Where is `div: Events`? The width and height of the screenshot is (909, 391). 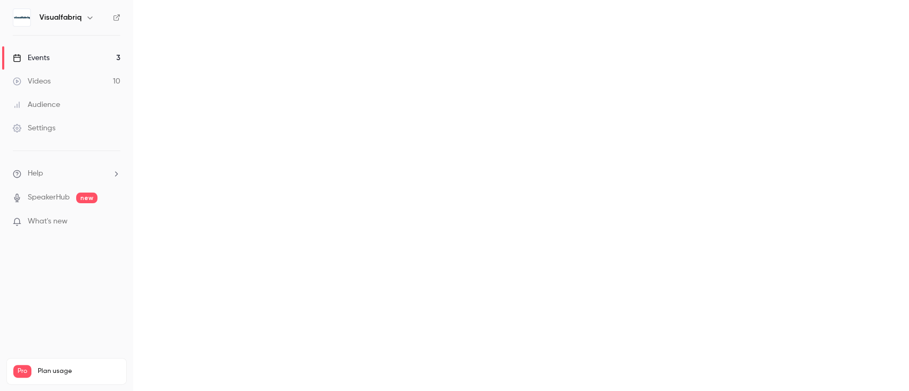 div: Events is located at coordinates (31, 58).